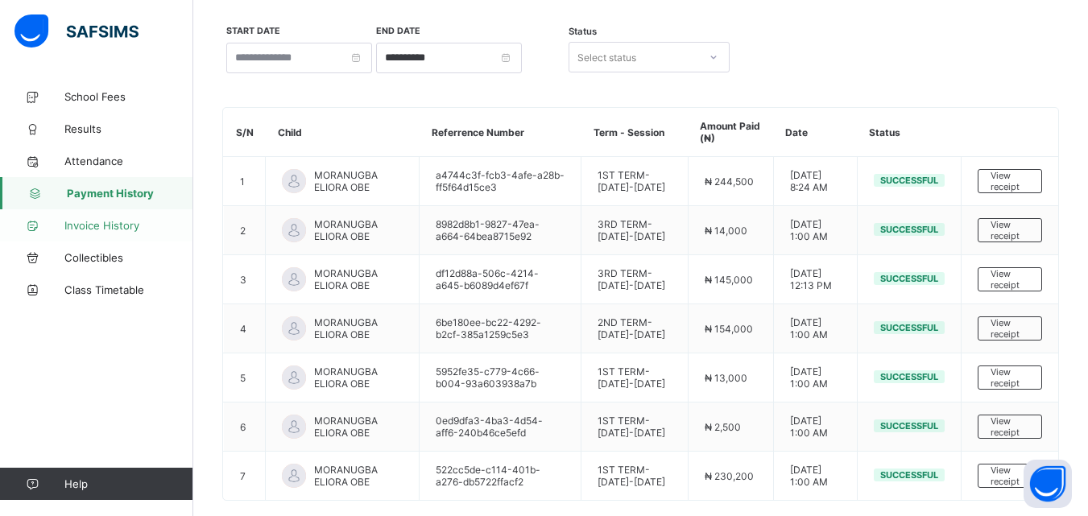  What do you see at coordinates (729, 279) in the screenshot?
I see `span: ₦ 145,000` at bounding box center [729, 279].